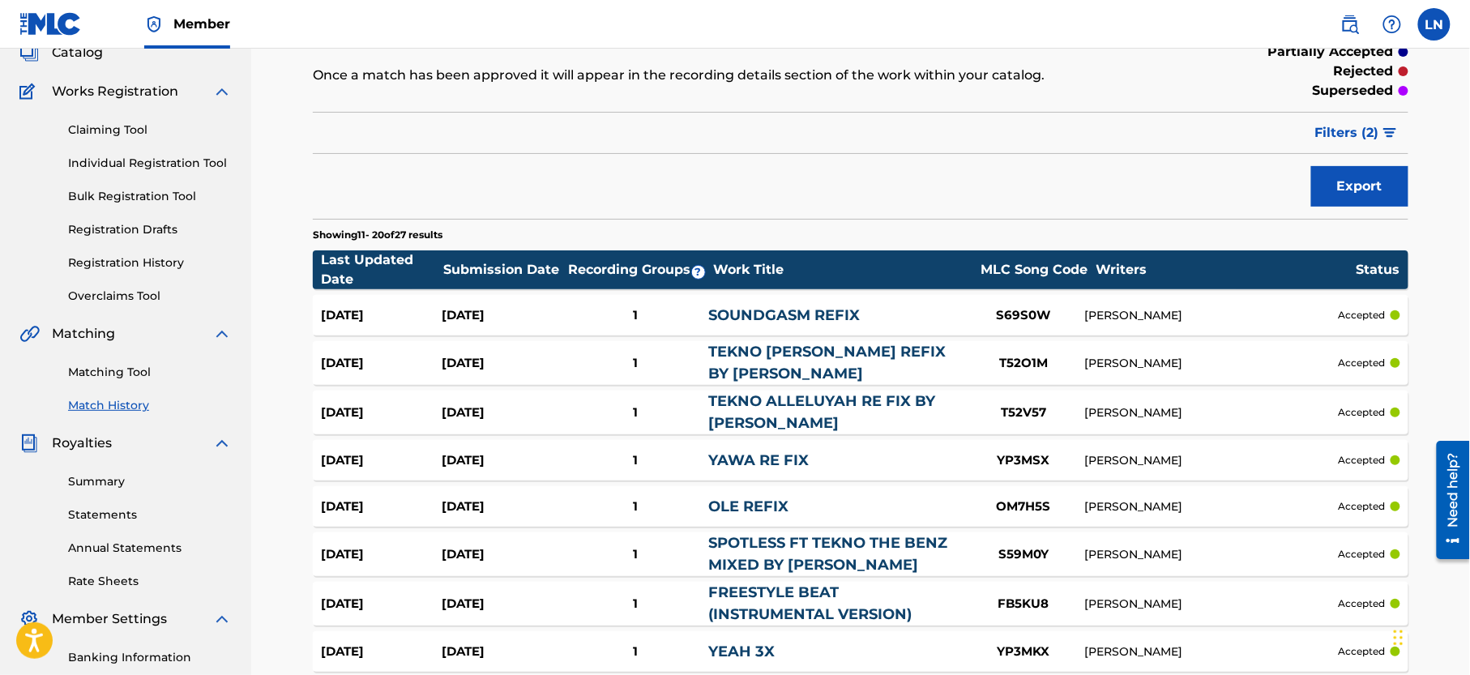  Describe the element at coordinates (150, 196) in the screenshot. I see `a: Bulk Registration Tool` at that location.